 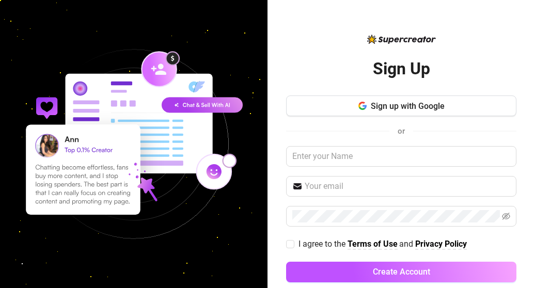 What do you see at coordinates (402, 272) in the screenshot?
I see `button: Create Account` at bounding box center [402, 272].